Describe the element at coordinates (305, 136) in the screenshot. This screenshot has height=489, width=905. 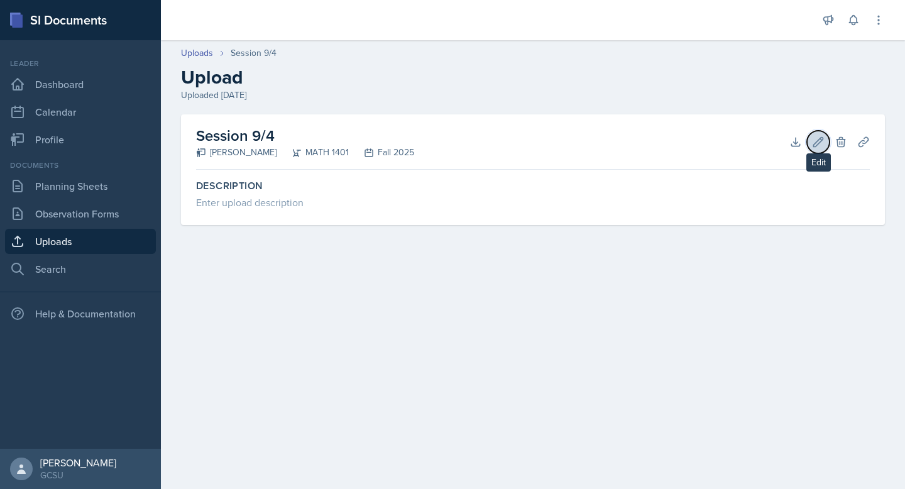
I see `h2: Session 9/4` at that location.